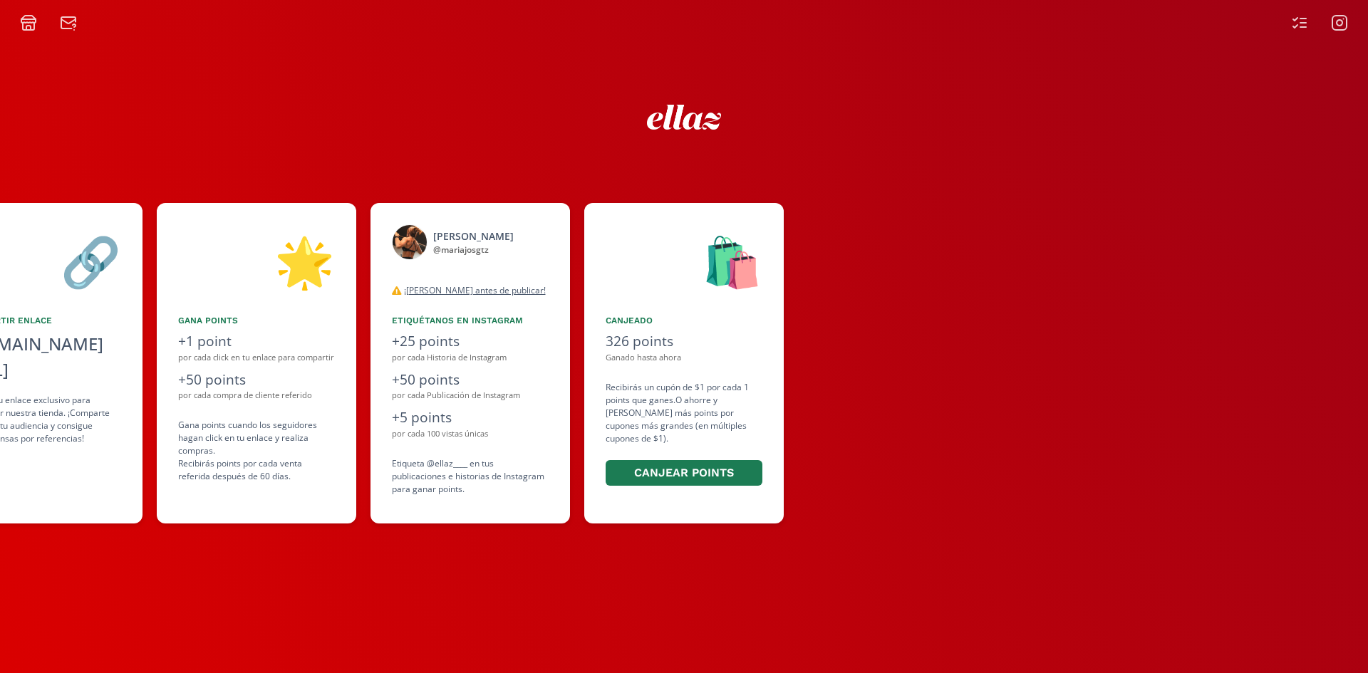 The image size is (1368, 673). I want to click on div: Canjeado, so click(684, 321).